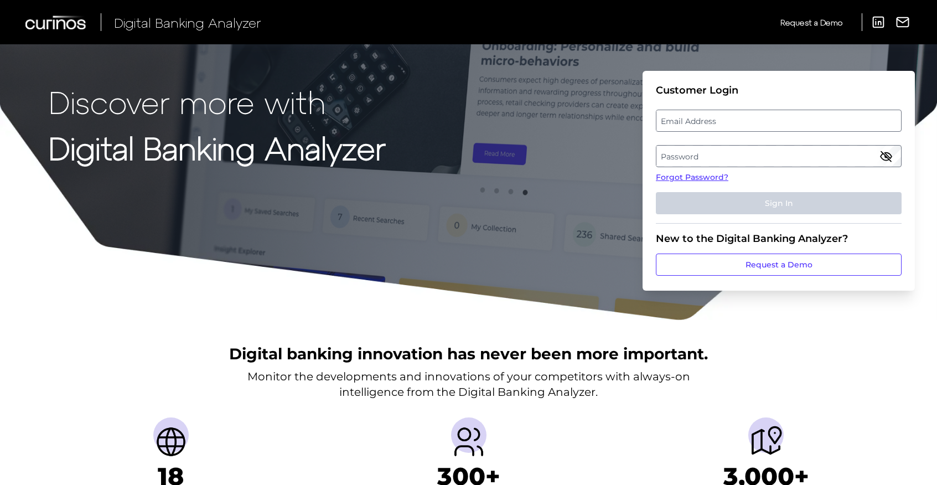  Describe the element at coordinates (766, 441) in the screenshot. I see `img: Journeys` at that location.